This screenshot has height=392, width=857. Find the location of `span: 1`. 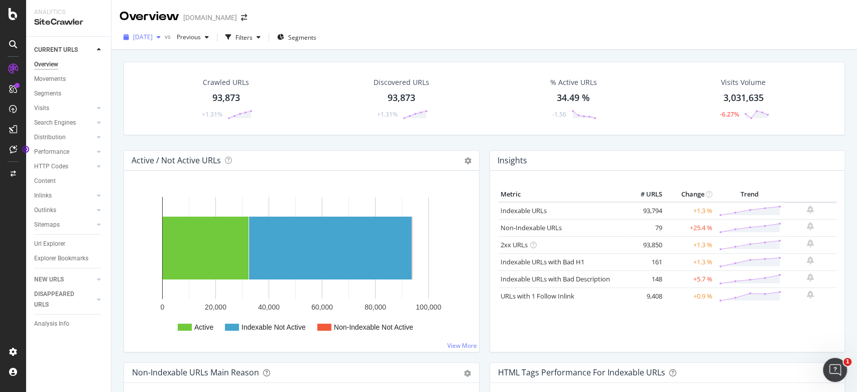

span: 1 is located at coordinates (848, 362).